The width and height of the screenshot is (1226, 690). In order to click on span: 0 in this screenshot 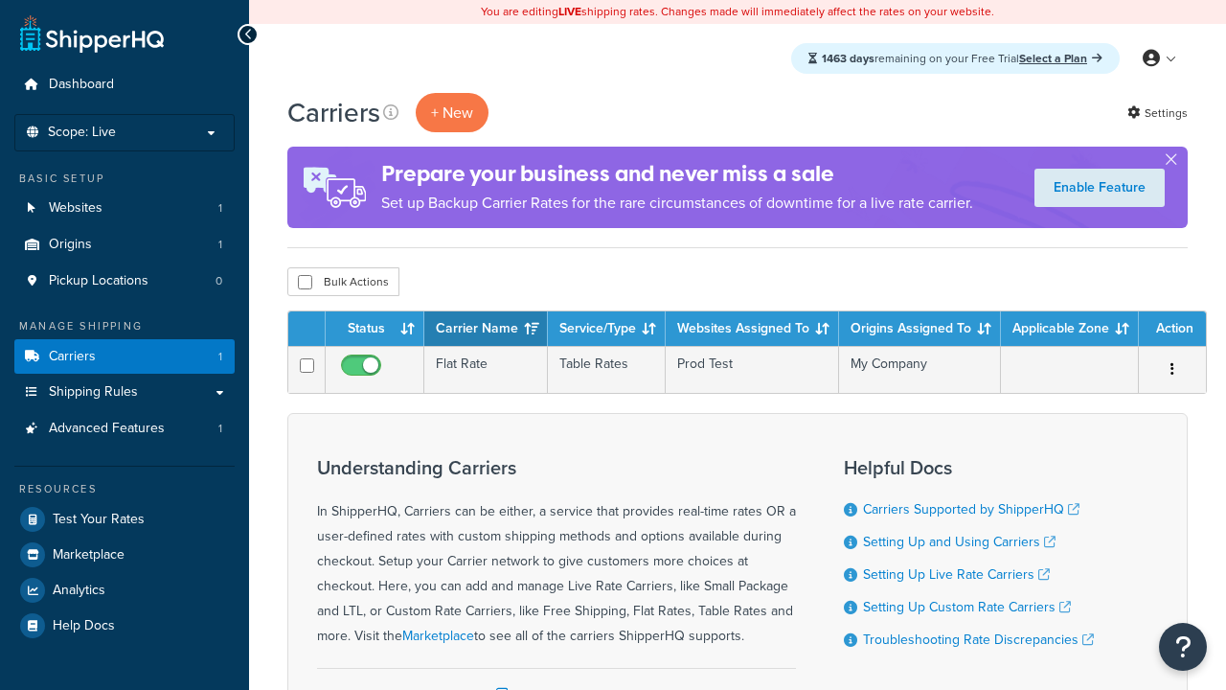, I will do `click(218, 281)`.